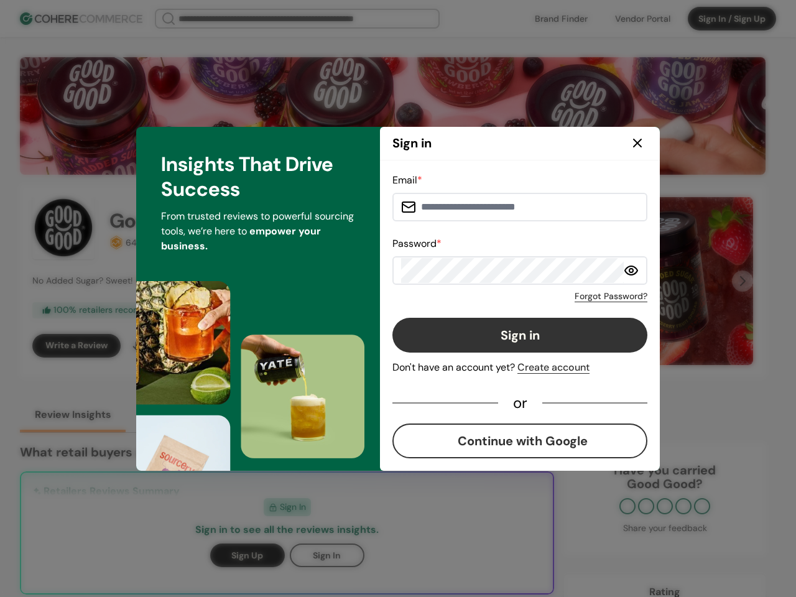  What do you see at coordinates (412, 143) in the screenshot?
I see `h2: Sign in` at bounding box center [412, 143].